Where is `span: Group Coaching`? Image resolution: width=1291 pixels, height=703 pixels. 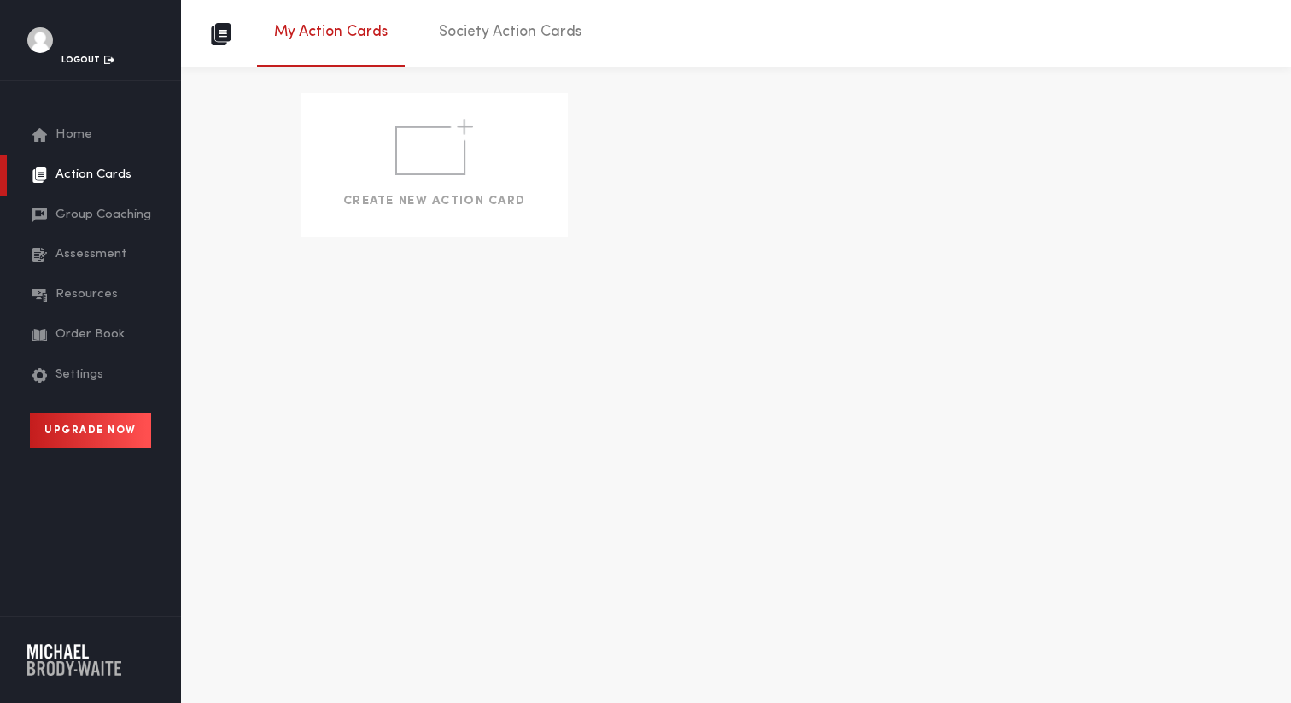 span: Group Coaching is located at coordinates (103, 215).